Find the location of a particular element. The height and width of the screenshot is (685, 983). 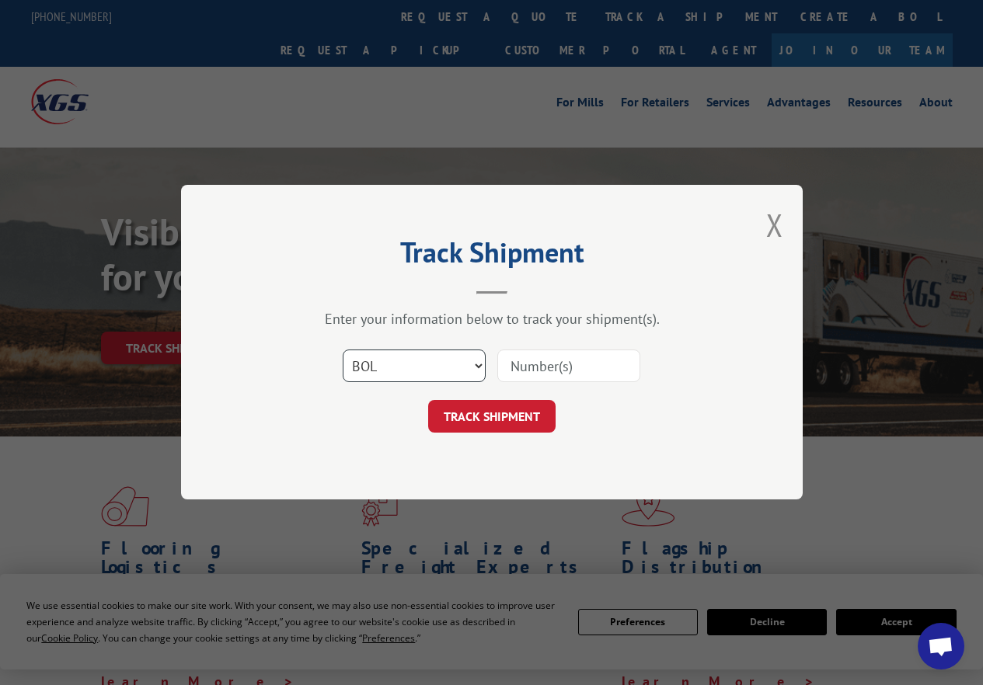

button: TRACK SHIPMENT is located at coordinates (492, 417).